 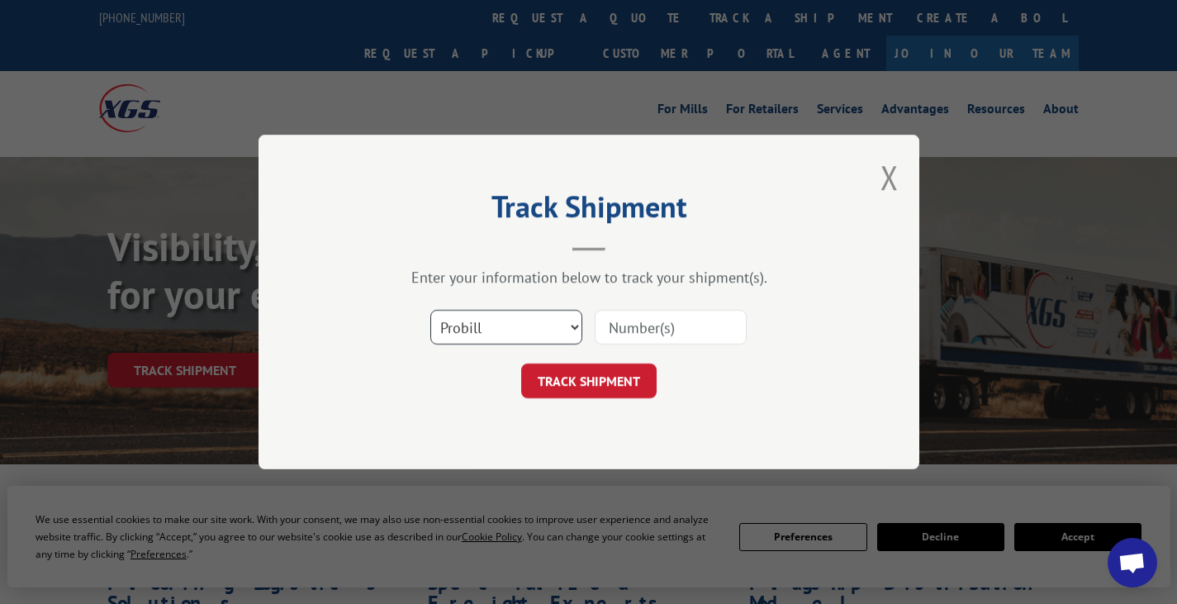 What do you see at coordinates (589, 211) in the screenshot?
I see `h2: Track Shipment` at bounding box center [589, 211].